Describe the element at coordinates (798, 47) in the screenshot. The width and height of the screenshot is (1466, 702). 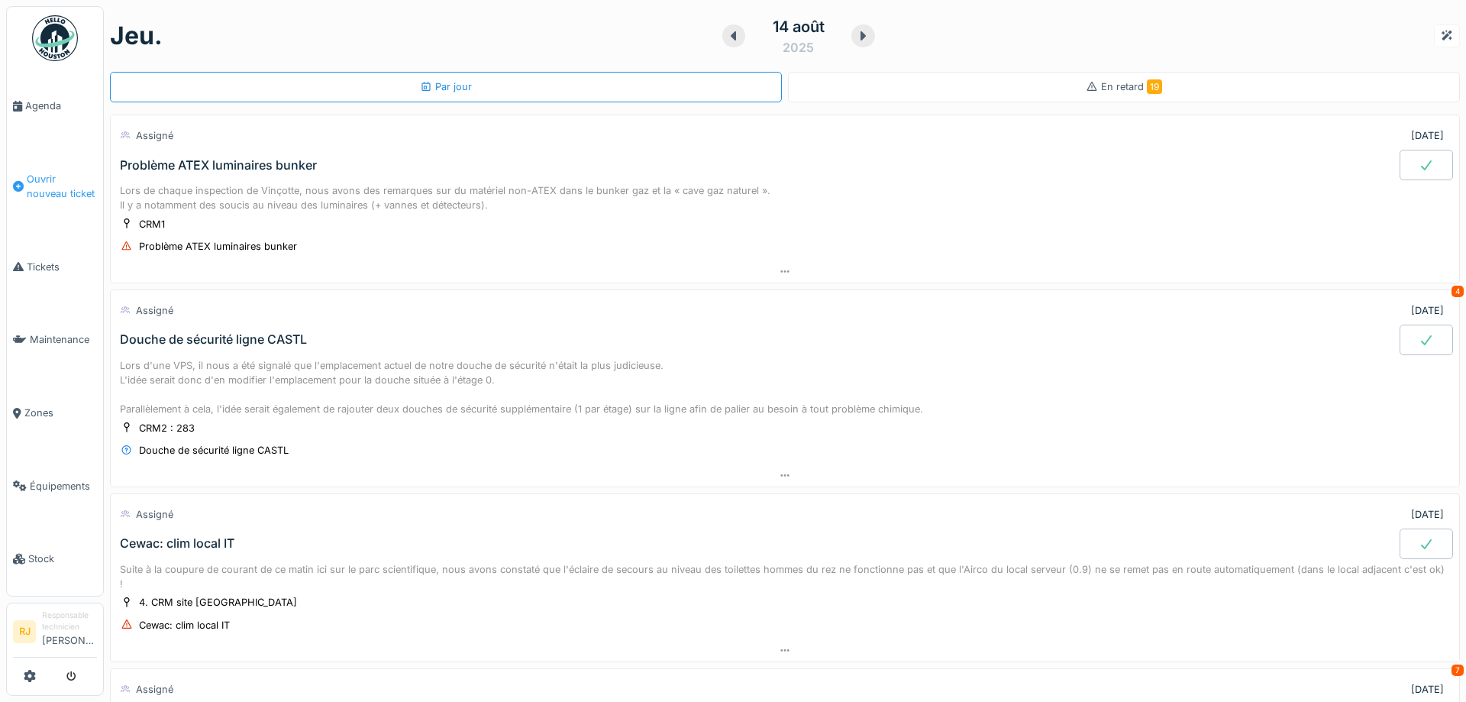
I see `div: 2025` at that location.